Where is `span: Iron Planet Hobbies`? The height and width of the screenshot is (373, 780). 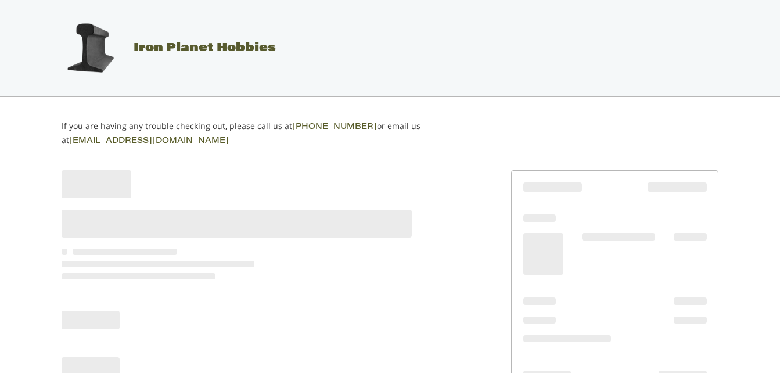 span: Iron Planet Hobbies is located at coordinates (204, 48).